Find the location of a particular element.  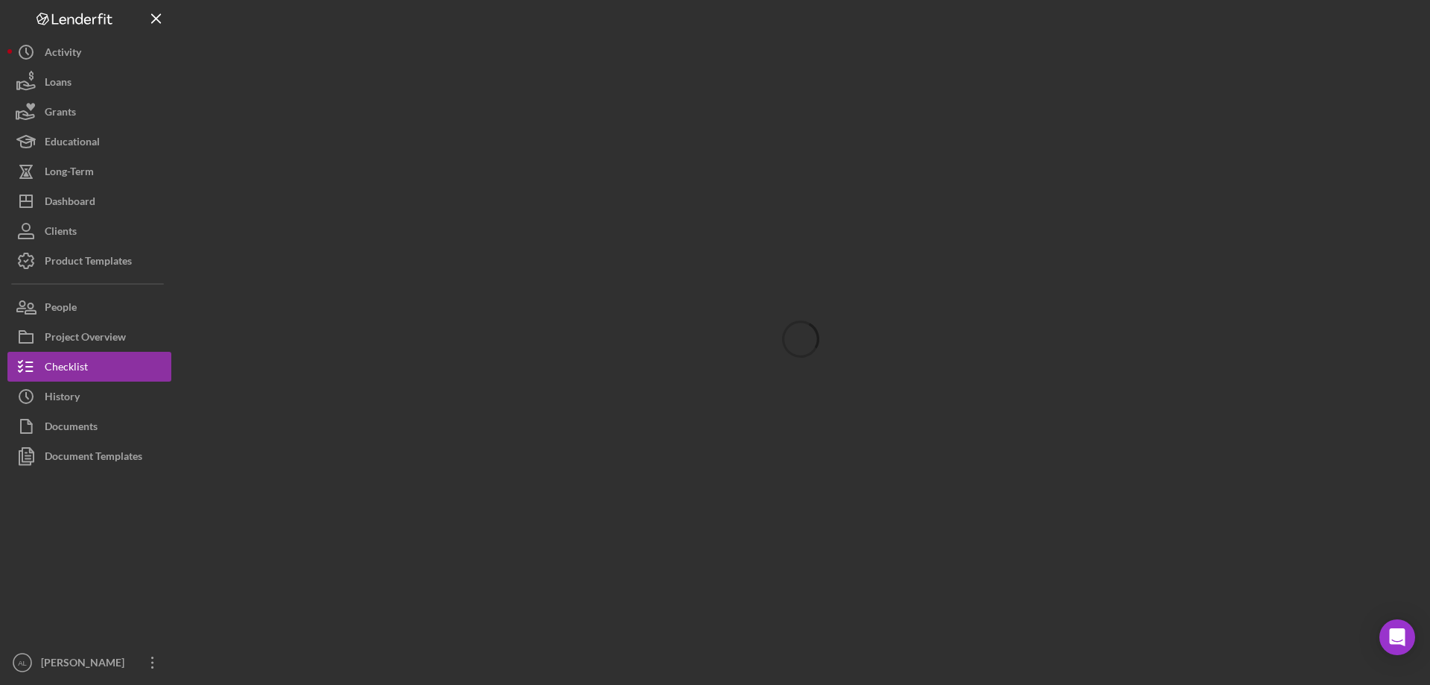

a: Dashboard is located at coordinates (89, 201).